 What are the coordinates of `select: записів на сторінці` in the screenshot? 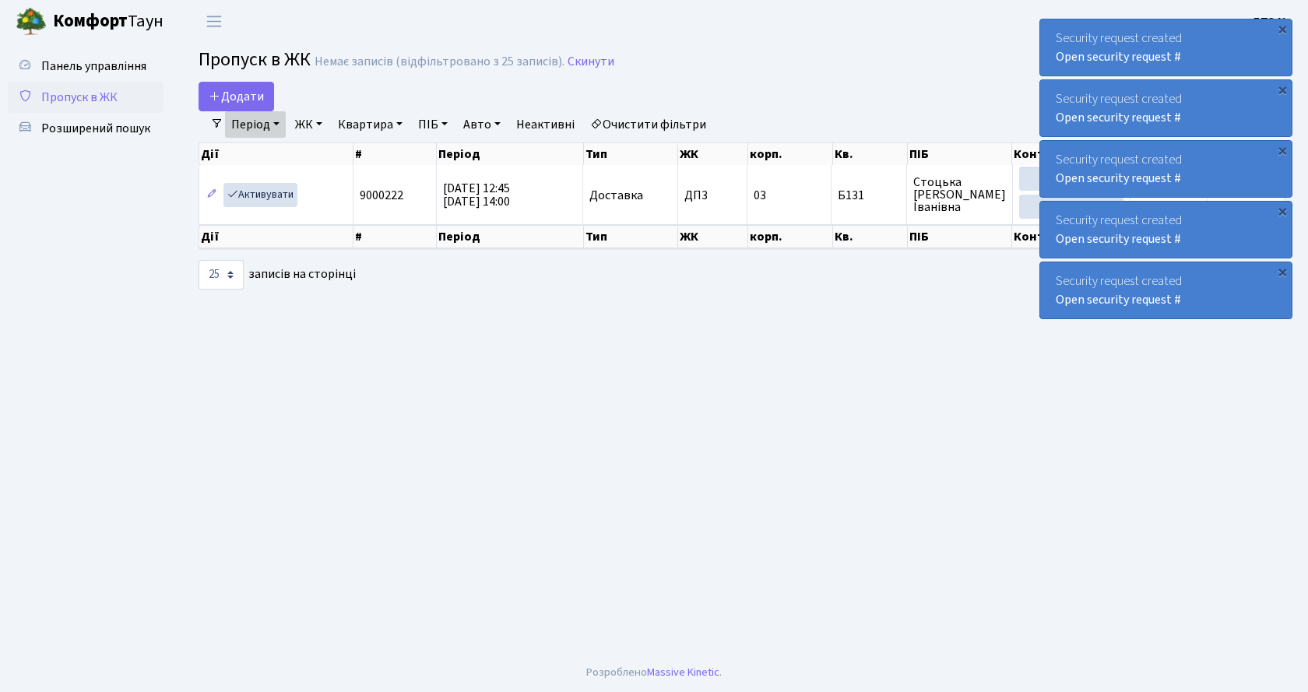 It's located at (221, 275).